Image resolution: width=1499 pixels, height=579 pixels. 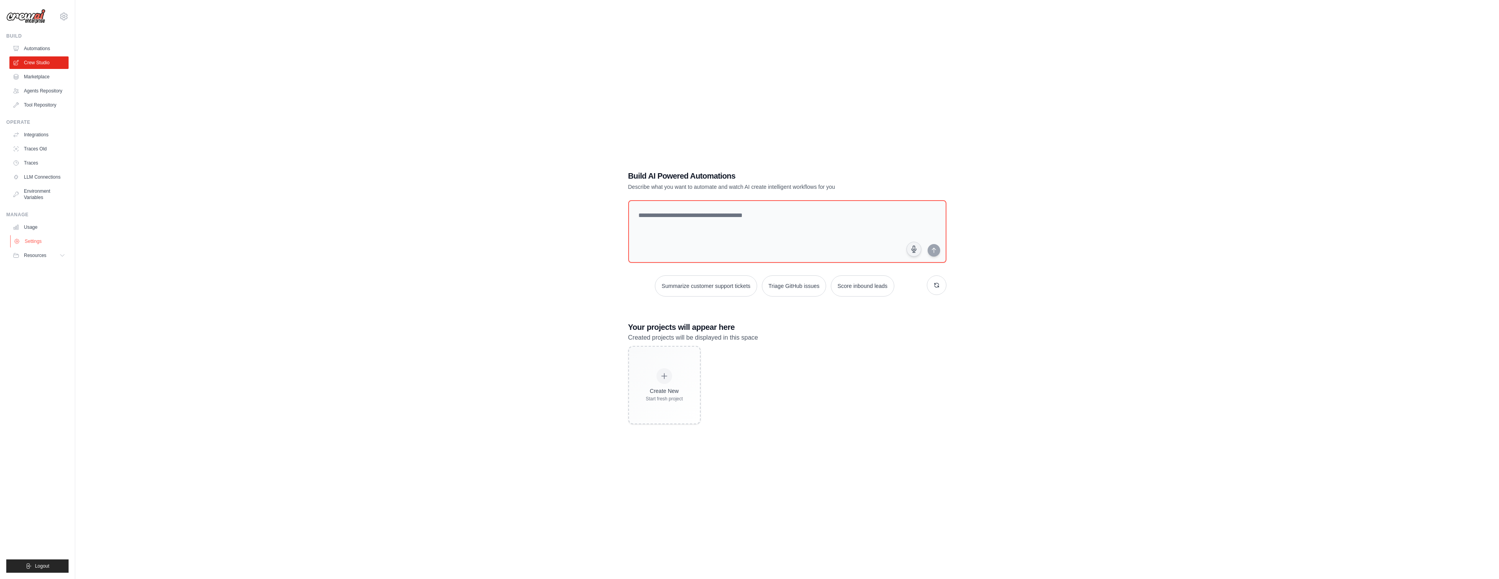 I want to click on button: Logout, so click(x=37, y=566).